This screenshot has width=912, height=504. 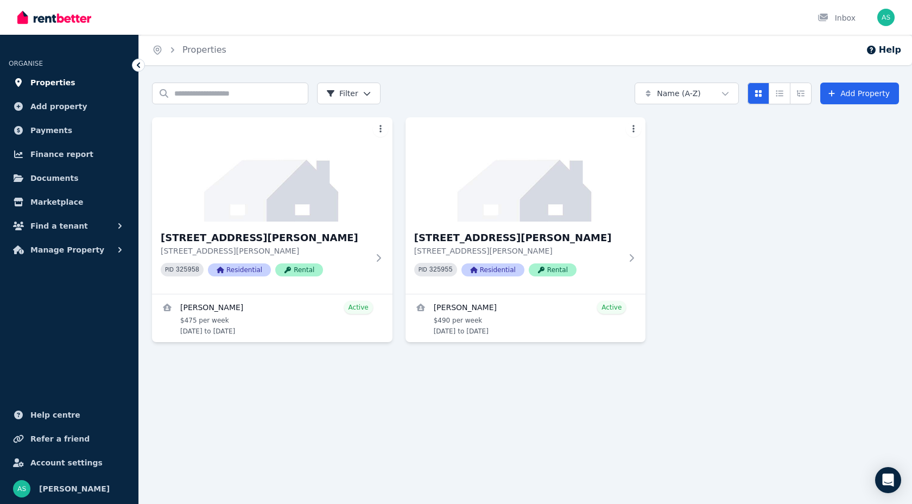 What do you see at coordinates (883, 50) in the screenshot?
I see `button: Help` at bounding box center [883, 50].